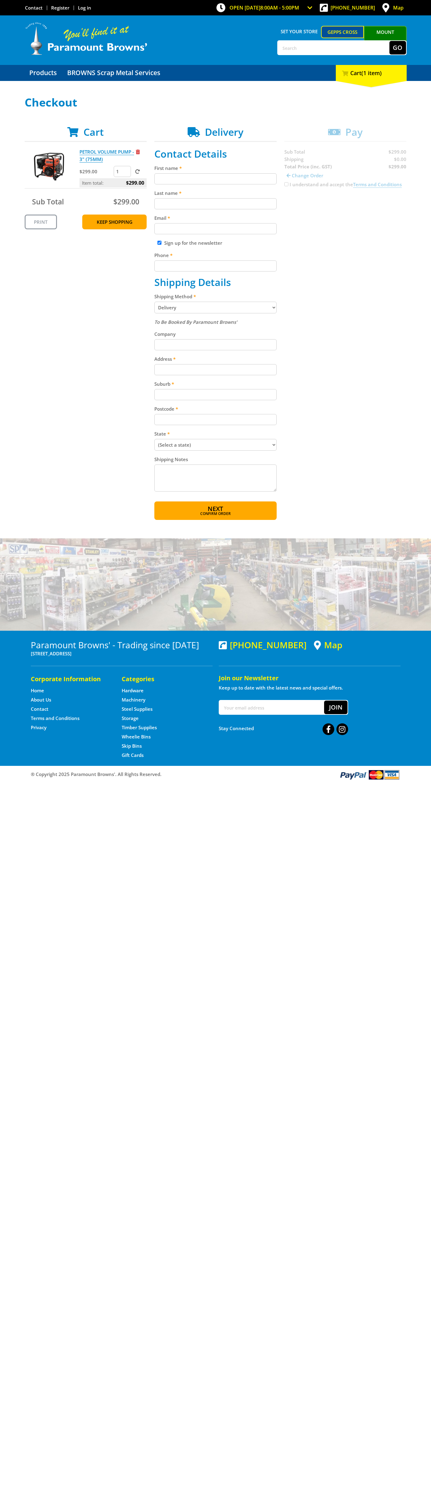 The image size is (431, 1496). I want to click on h1: Checkout, so click(215, 103).